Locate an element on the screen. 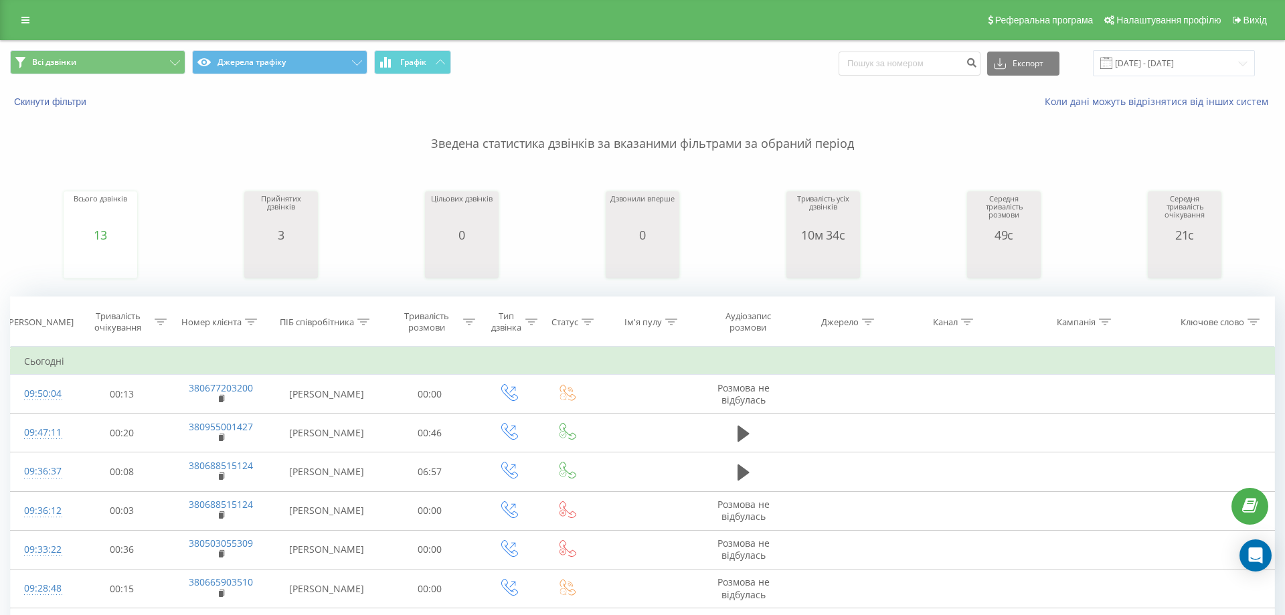 The height and width of the screenshot is (615, 1285). div: Кампанія is located at coordinates (1076, 322).